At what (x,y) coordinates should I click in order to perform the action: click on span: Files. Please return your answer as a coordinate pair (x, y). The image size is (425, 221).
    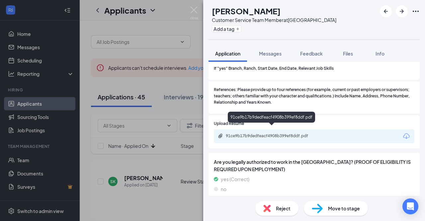
    Looking at the image, I should click on (348, 53).